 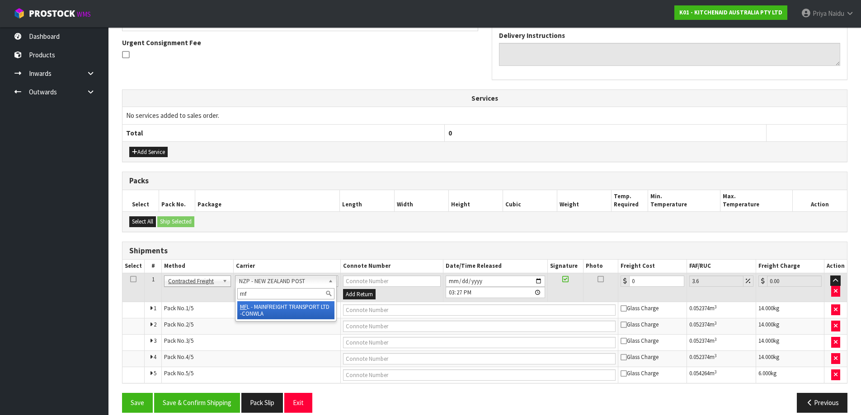 I want to click on span: 2/5, so click(x=189, y=325).